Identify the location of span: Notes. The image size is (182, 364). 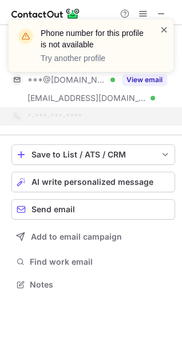
(100, 285).